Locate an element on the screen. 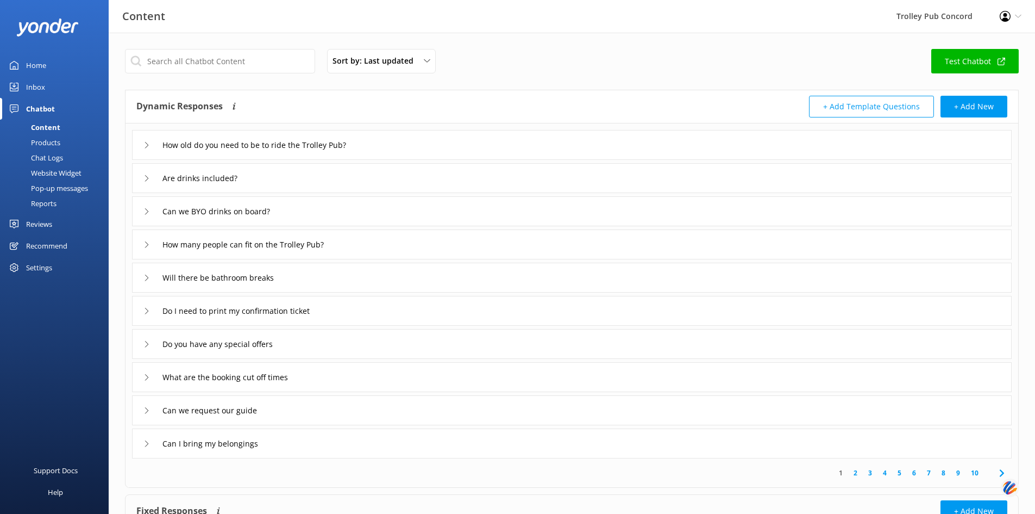 This screenshot has height=514, width=1035. a: Test Chatbot is located at coordinates (975, 61).